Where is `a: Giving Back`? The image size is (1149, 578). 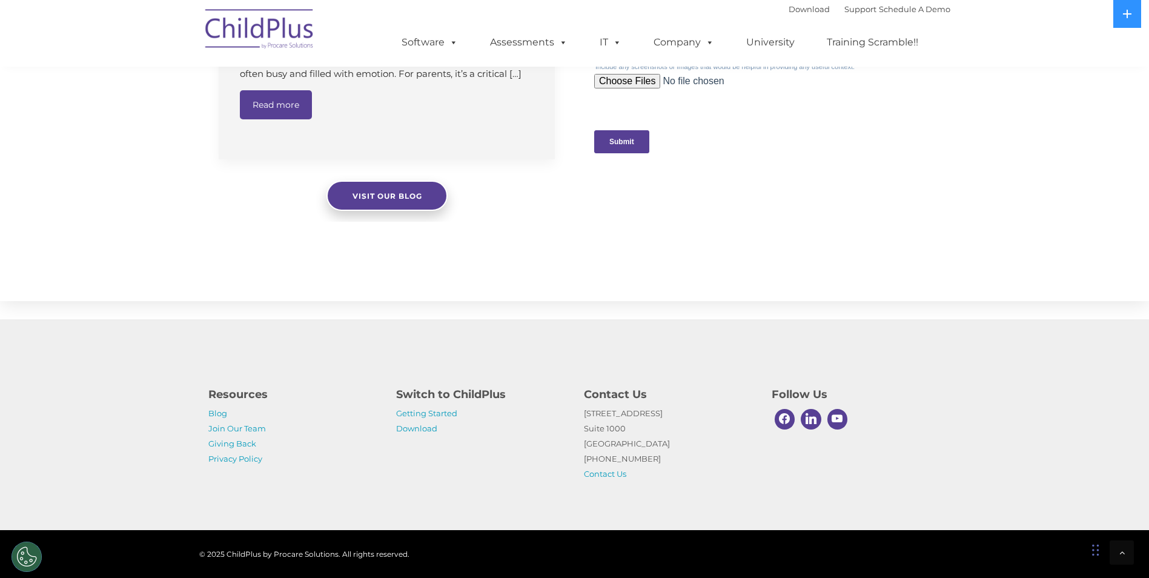
a: Giving Back is located at coordinates (232, 443).